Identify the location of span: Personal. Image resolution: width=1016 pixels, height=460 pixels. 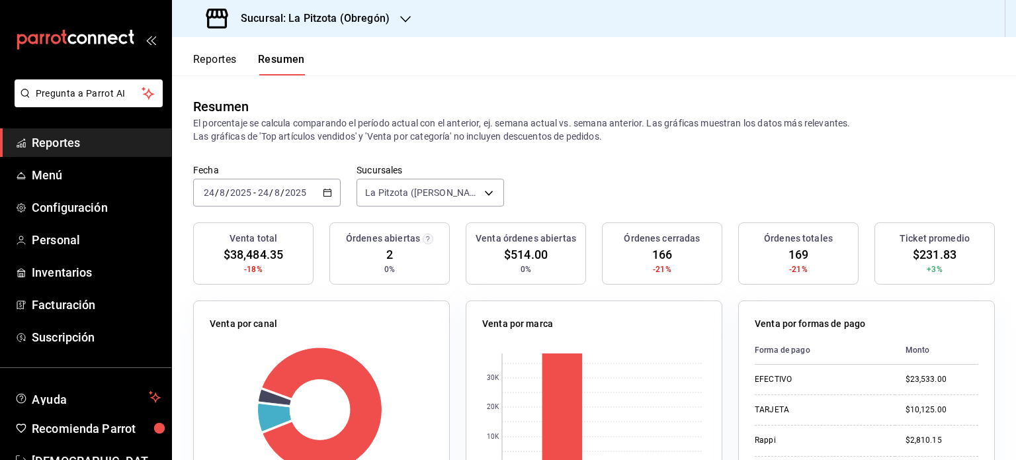
(96, 239).